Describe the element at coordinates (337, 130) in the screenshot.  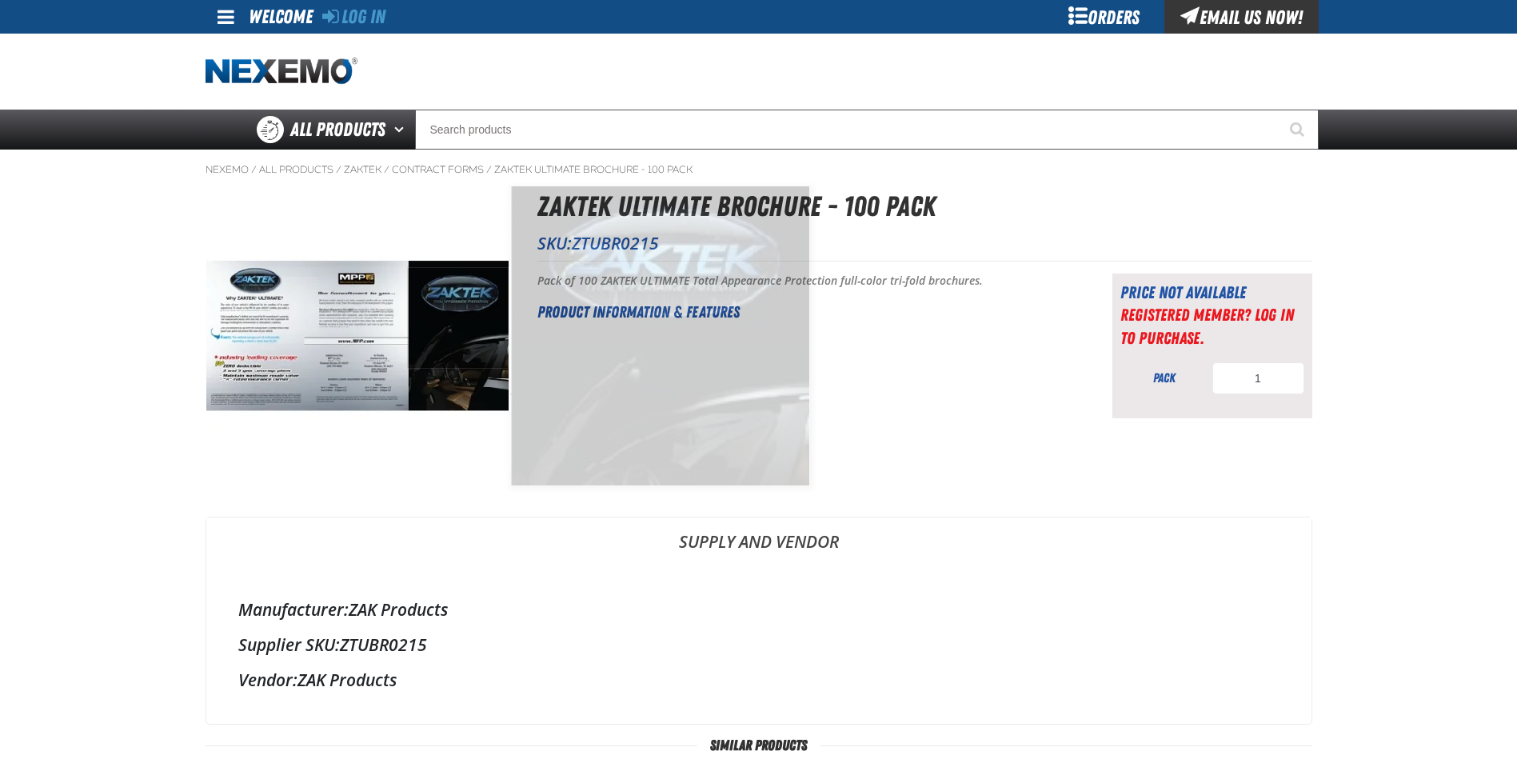
I see `span: All Products` at that location.